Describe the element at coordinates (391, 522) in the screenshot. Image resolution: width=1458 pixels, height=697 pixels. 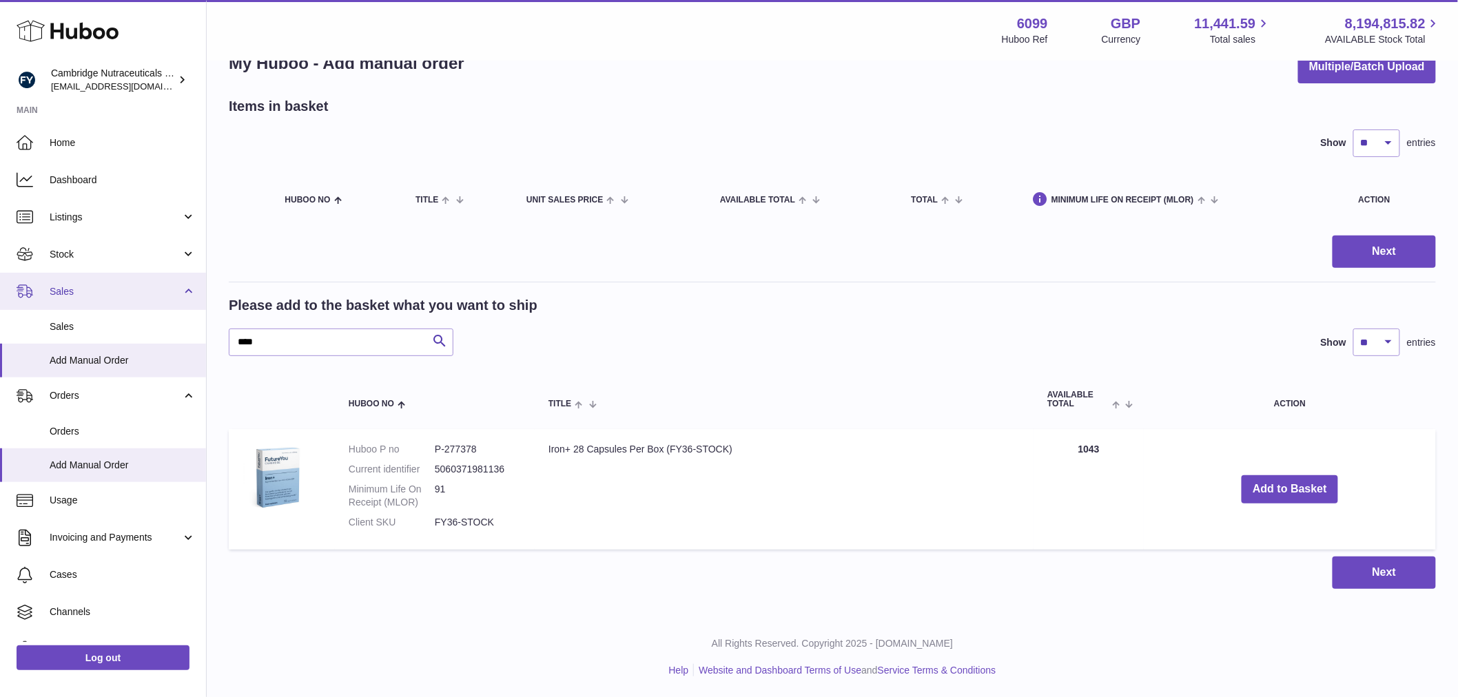
I see `dt: Client SKU` at that location.